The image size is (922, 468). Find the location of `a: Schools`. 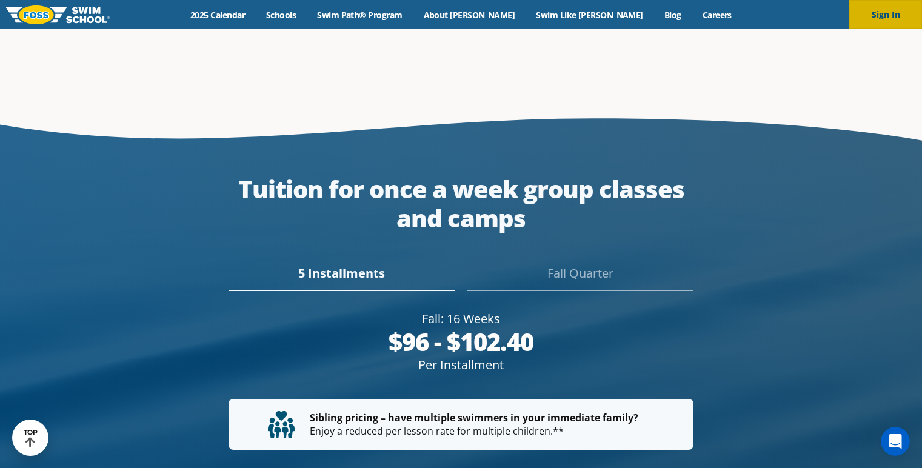

a: Schools is located at coordinates (281, 15).